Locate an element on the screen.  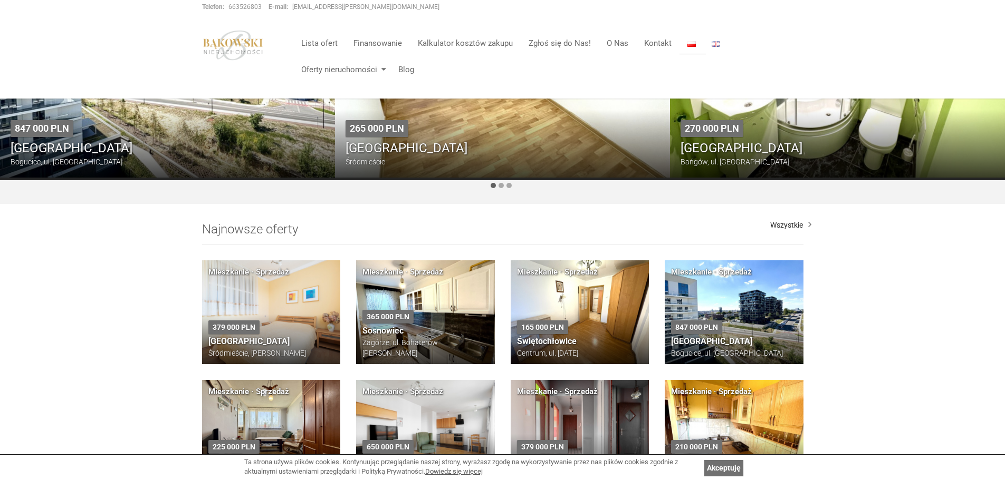
h3: Świętochłowice is located at coordinates (580, 342).